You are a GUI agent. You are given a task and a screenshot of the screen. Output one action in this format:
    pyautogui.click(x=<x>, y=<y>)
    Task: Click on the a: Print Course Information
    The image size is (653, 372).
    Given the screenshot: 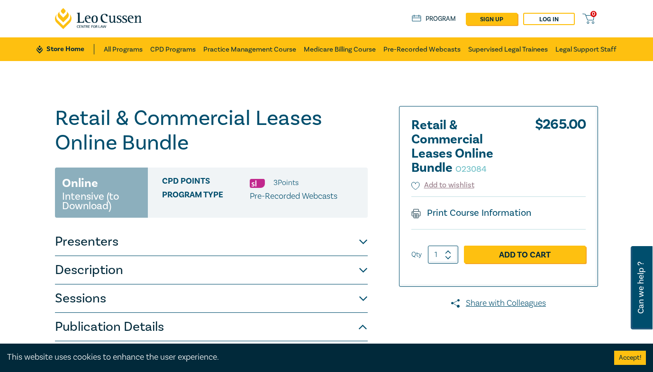 What is the action you would take?
    pyautogui.click(x=471, y=213)
    